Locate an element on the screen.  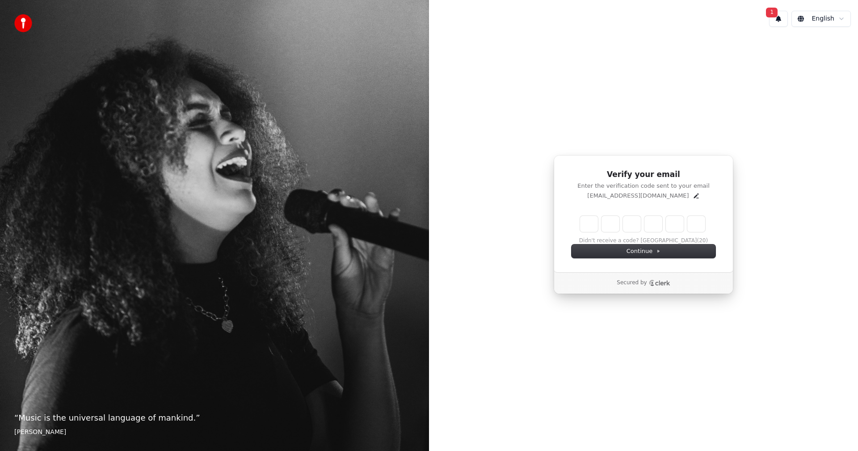
p: Secured by is located at coordinates (631, 283).